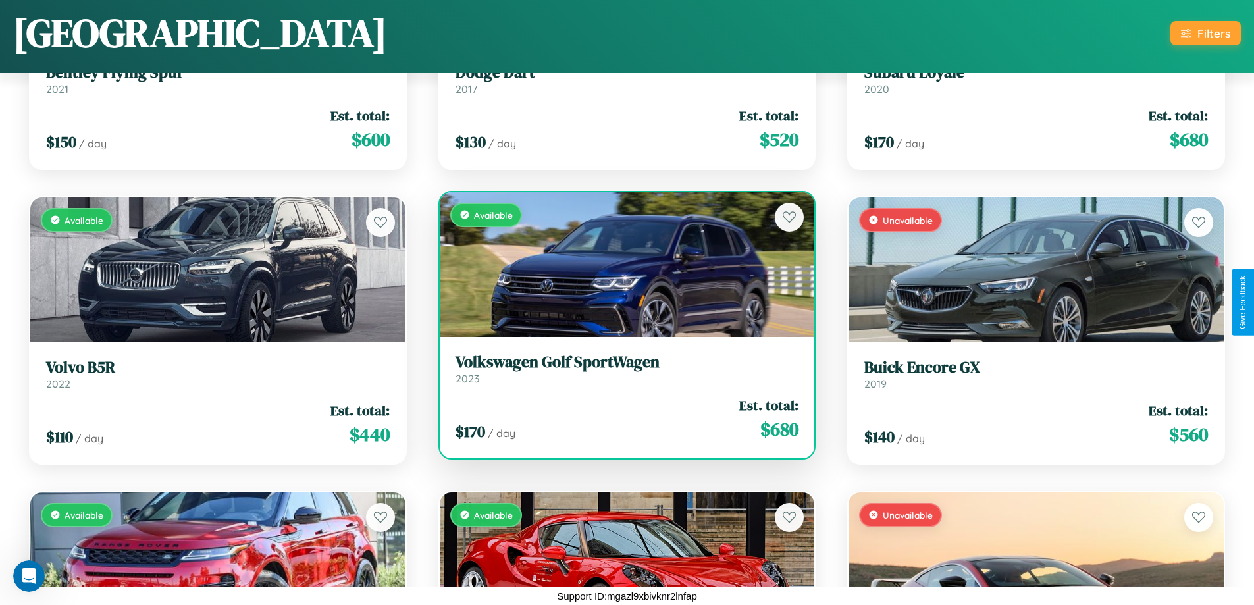 This screenshot has width=1254, height=605. I want to click on div: Give Feedback, so click(1243, 302).